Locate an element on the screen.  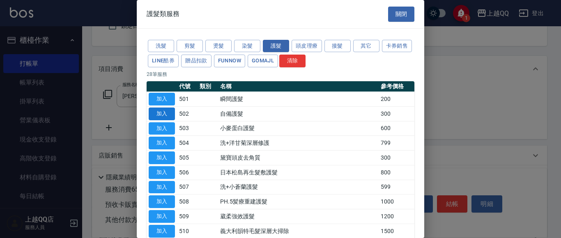
button: 洗髮 is located at coordinates (161, 46).